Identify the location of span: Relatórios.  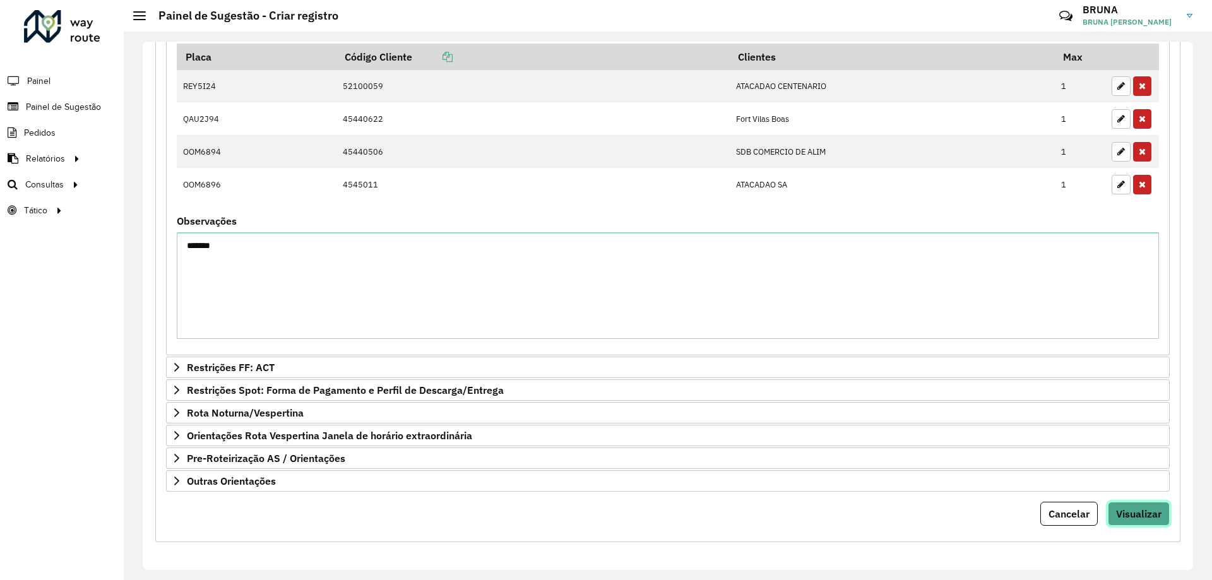
(45, 158).